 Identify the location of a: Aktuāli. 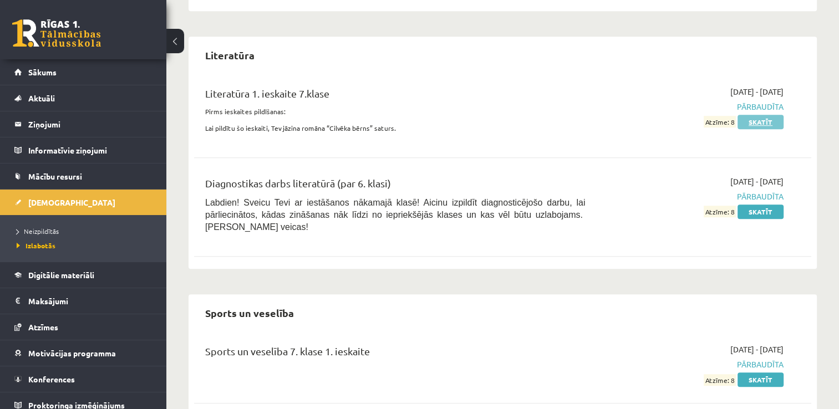
(83, 98).